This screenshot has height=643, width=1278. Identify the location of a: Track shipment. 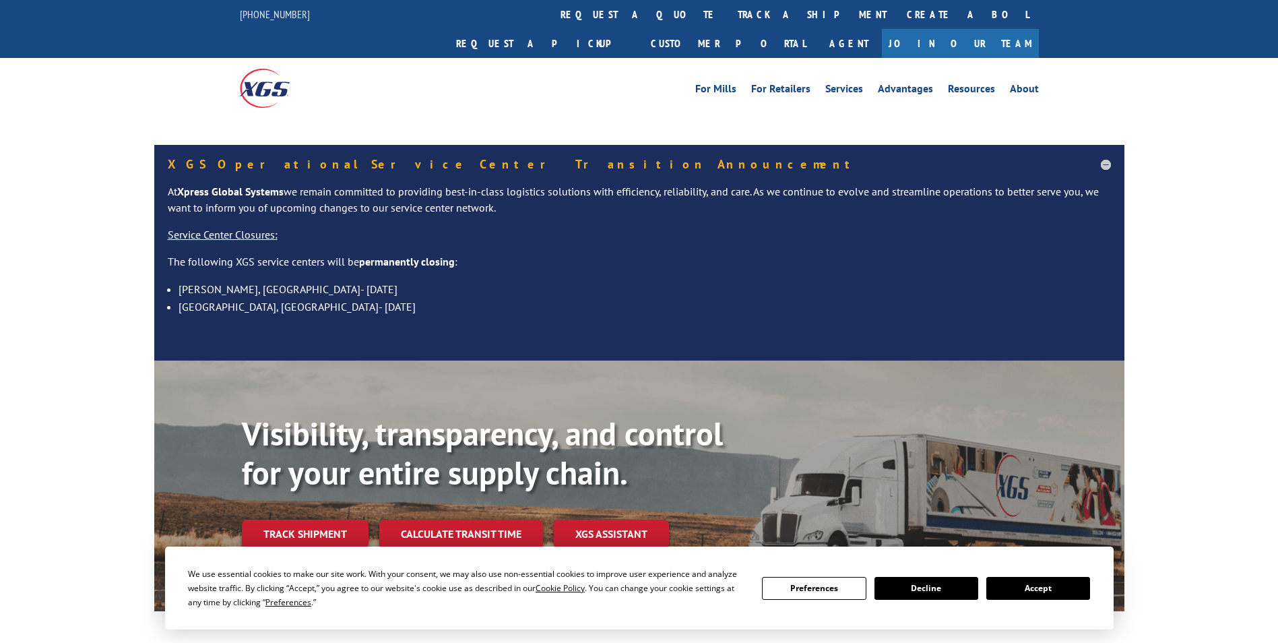
(305, 533).